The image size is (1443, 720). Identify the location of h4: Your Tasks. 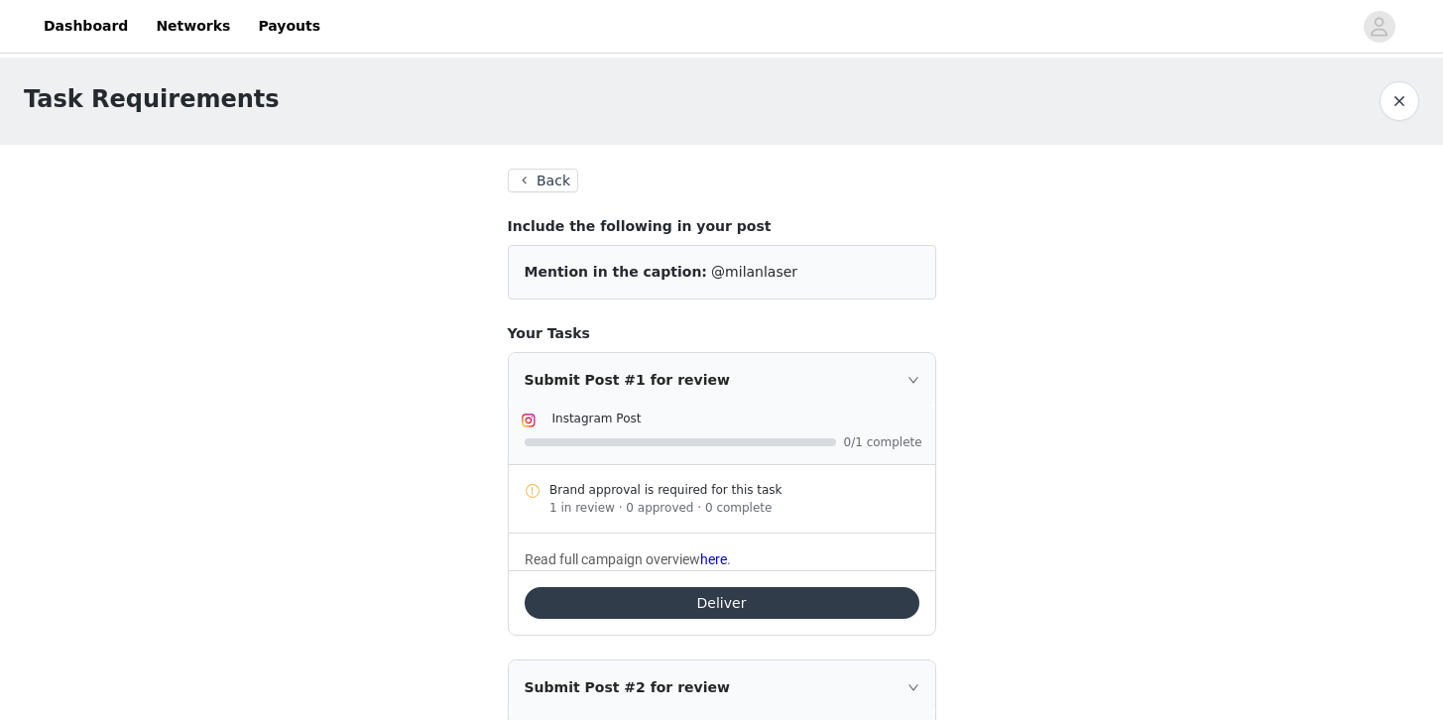
(722, 333).